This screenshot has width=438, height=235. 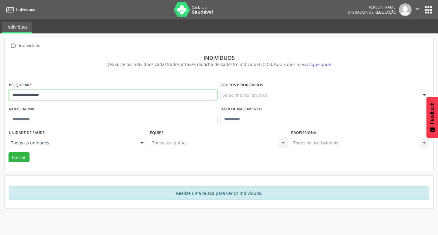 I want to click on label: Equipe, so click(x=156, y=133).